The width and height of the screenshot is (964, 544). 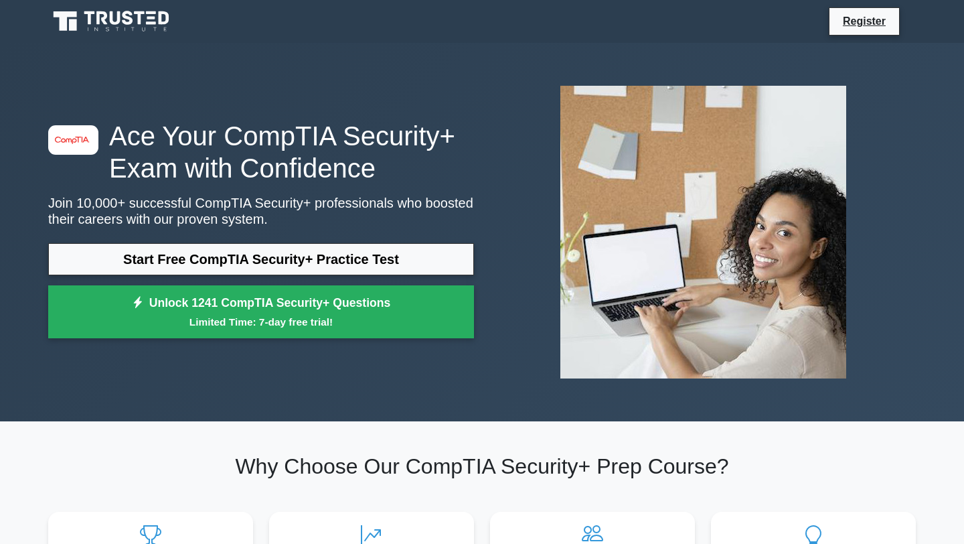 I want to click on a: Unlock 1241 CompTIA Security+ QuestionsLimited Time: 7-day free trial!, so click(x=261, y=312).